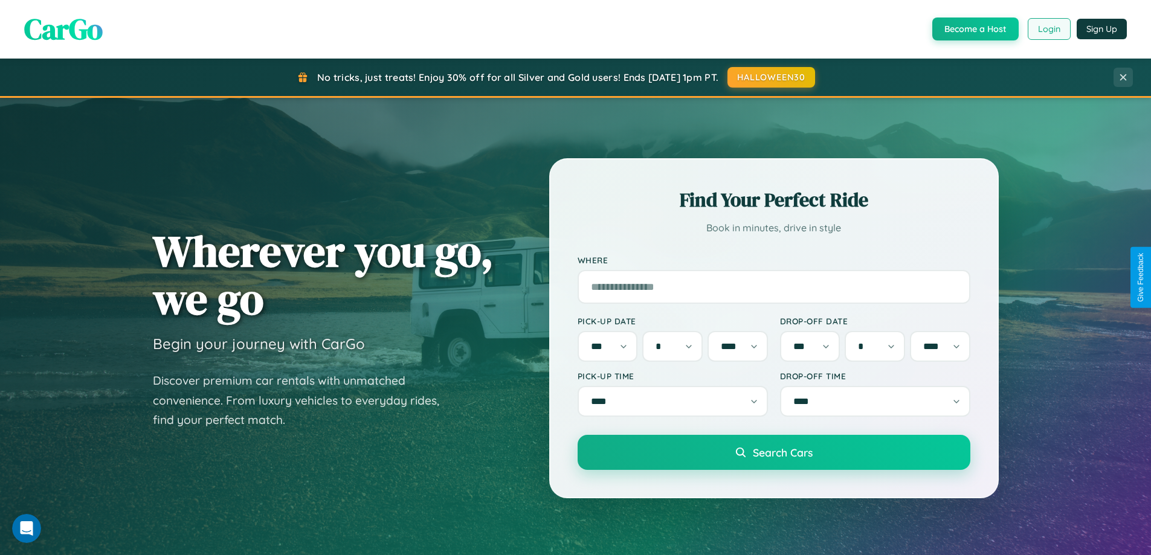  What do you see at coordinates (323, 275) in the screenshot?
I see `h1: Wherever you go, we go` at bounding box center [323, 275].